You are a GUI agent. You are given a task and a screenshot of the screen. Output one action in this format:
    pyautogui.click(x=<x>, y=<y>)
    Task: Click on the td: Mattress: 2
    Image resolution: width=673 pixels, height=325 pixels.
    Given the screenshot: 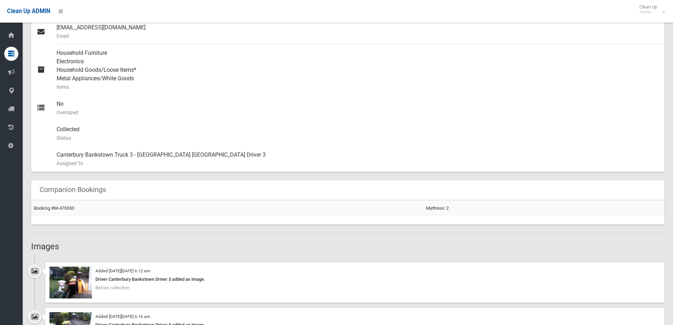 What is the action you would take?
    pyautogui.click(x=544, y=208)
    